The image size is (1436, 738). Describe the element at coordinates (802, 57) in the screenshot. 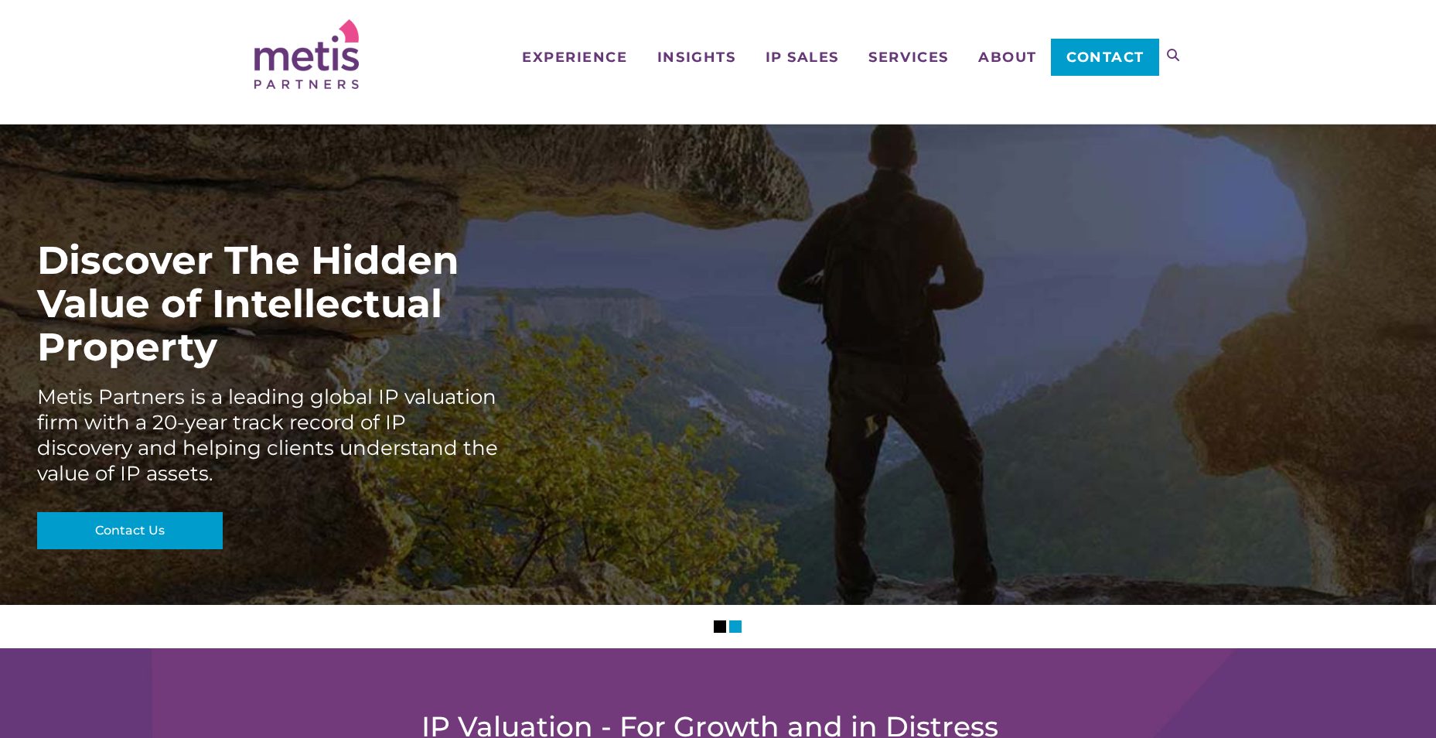

I see `span: IP Sales` at that location.